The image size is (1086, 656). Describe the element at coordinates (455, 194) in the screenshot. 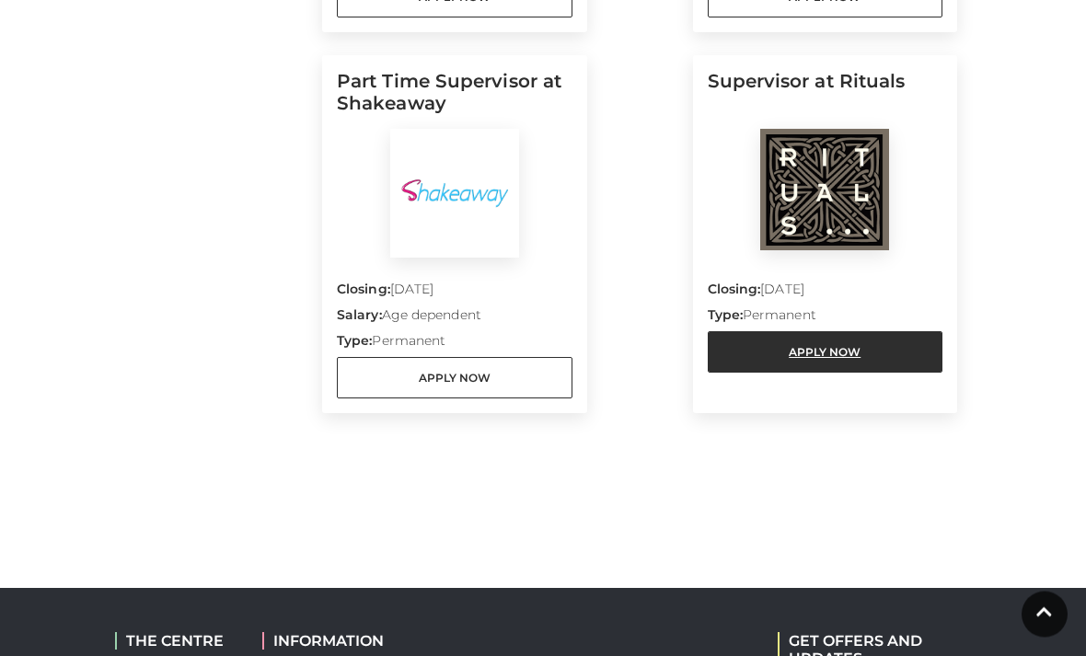

I see `img: Shakeaway` at that location.